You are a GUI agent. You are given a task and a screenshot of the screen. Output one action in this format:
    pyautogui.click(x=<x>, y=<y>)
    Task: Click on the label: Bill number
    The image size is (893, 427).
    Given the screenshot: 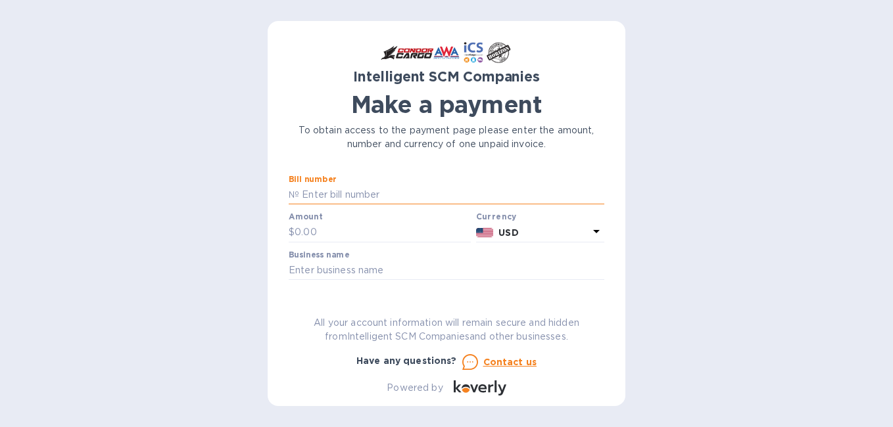 What is the action you would take?
    pyautogui.click(x=312, y=180)
    